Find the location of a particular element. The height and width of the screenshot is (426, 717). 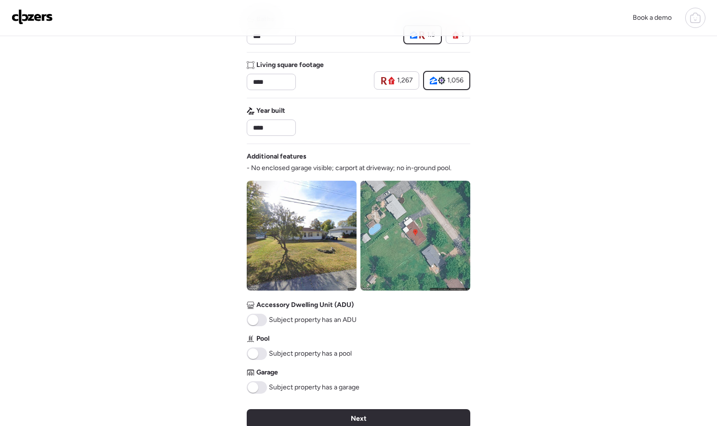

span: Additional features is located at coordinates (276, 157).